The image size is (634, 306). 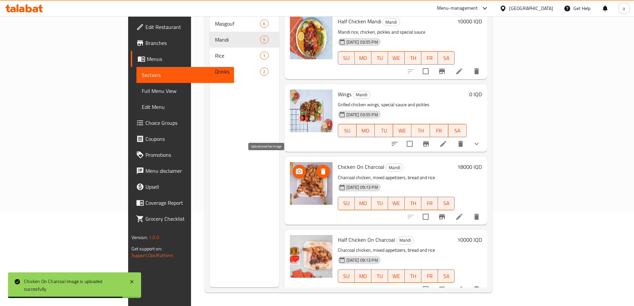 What do you see at coordinates (311, 256) in the screenshot?
I see `img: Half Chicken On Charcoal` at bounding box center [311, 256].